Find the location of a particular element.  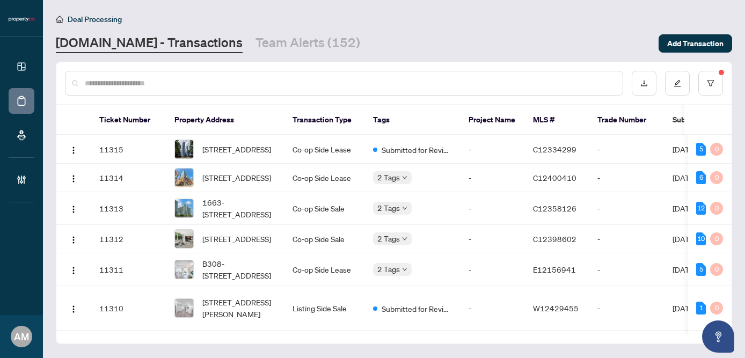

span: download is located at coordinates (644, 83).